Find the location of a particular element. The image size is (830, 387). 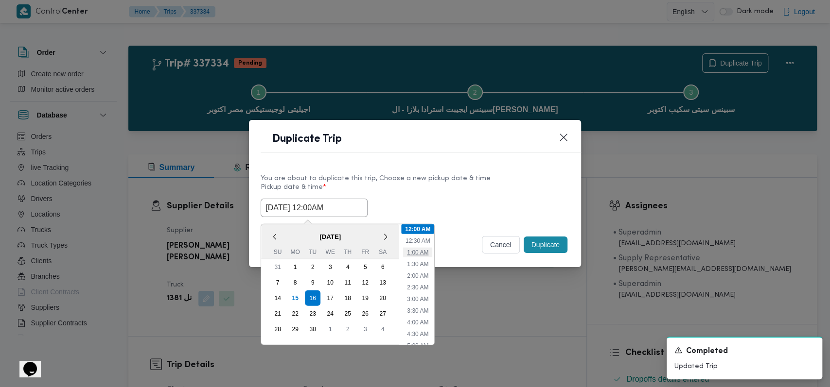

button: Duplicate is located at coordinates (545, 245).